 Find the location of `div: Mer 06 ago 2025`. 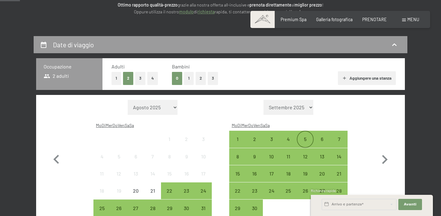

div: Mer 06 ago 2025 is located at coordinates (136, 157).